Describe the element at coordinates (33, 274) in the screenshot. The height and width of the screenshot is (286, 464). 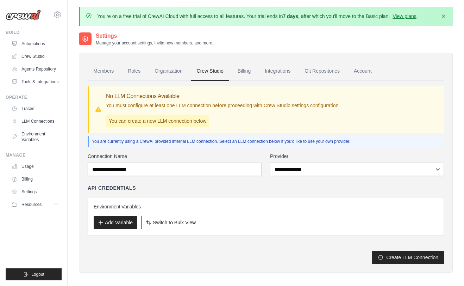
I see `button: Logout` at that location.